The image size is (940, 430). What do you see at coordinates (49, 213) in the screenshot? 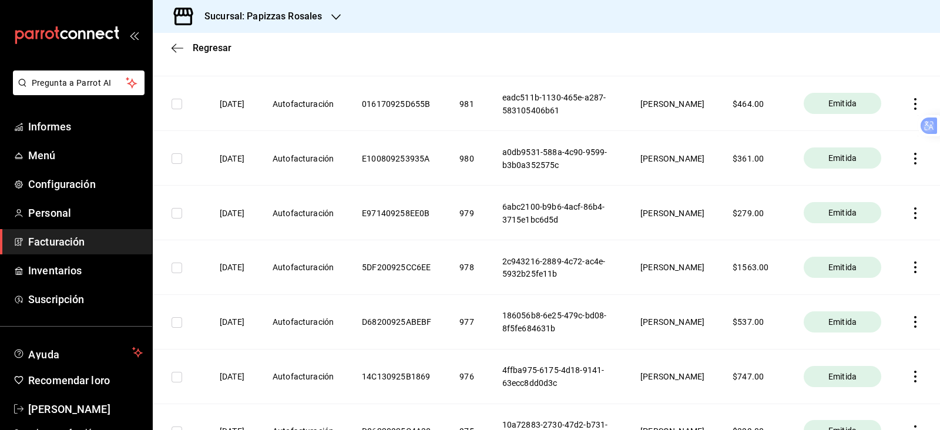
I see `font: Personal` at bounding box center [49, 213].